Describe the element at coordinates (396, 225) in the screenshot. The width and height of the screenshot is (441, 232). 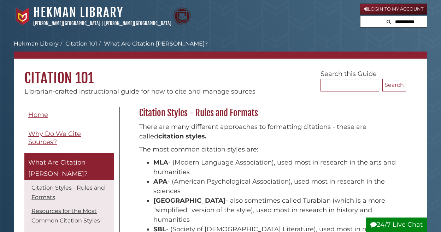
I see `button: 24/7 Live Chat` at that location.